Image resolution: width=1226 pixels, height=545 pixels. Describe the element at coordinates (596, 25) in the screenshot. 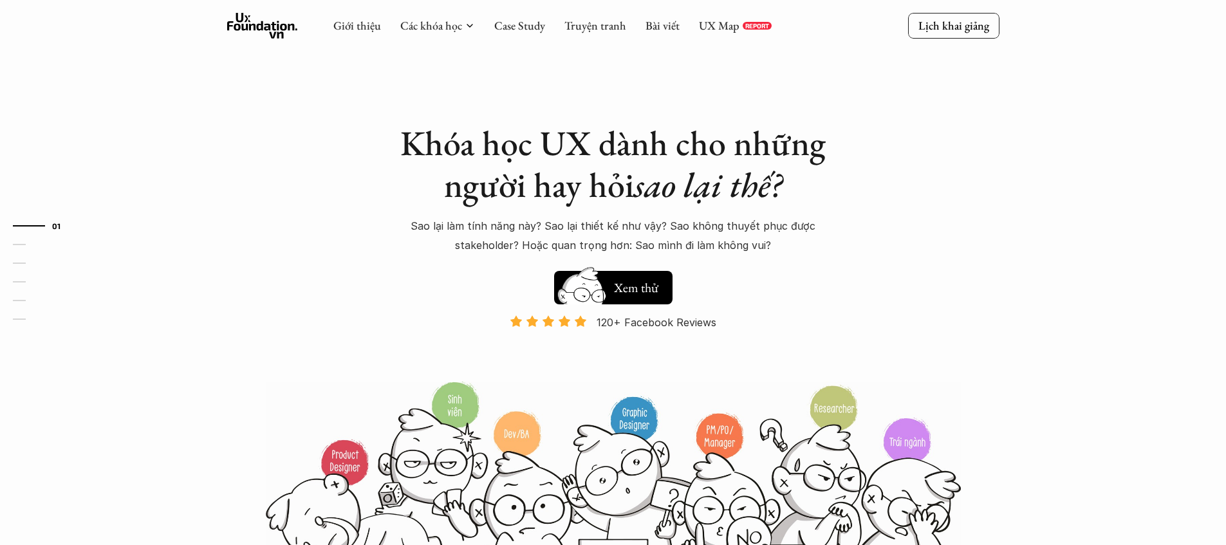

I see `a: Truyện tranh` at that location.